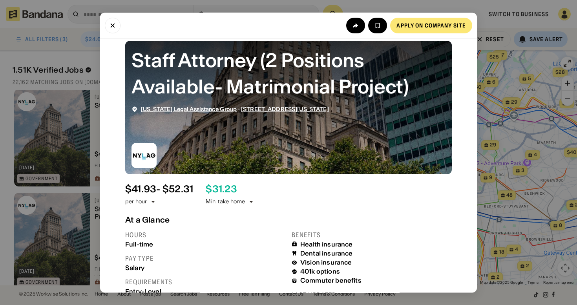 The image size is (577, 305). What do you see at coordinates (230, 202) in the screenshot?
I see `div: Min. take home` at bounding box center [230, 202].